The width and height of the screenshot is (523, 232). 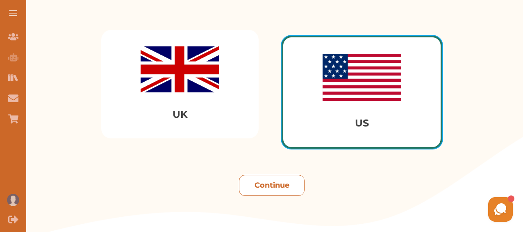 What do you see at coordinates (180, 114) in the screenshot?
I see `p: UK` at bounding box center [180, 114].